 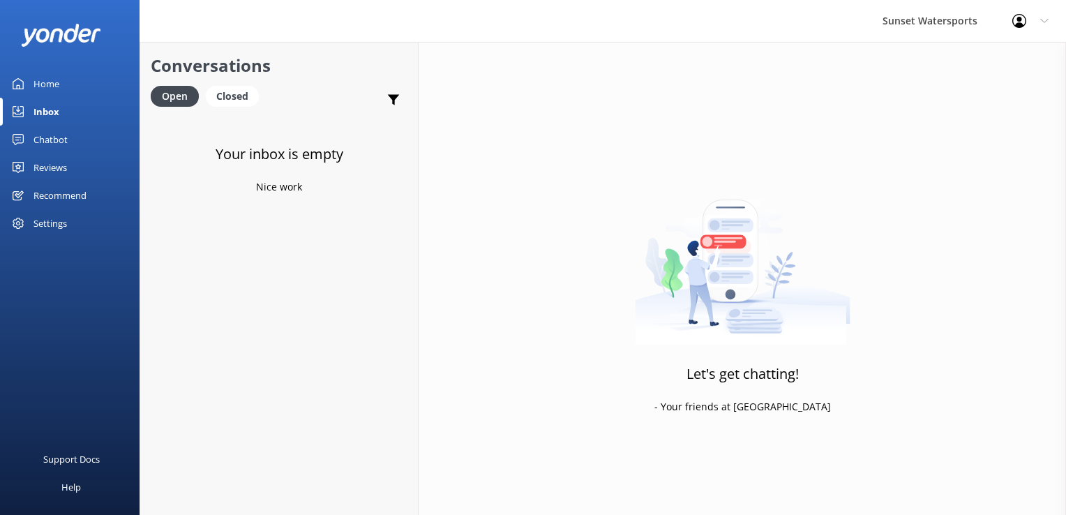 What do you see at coordinates (46, 112) in the screenshot?
I see `div: Inbox` at bounding box center [46, 112].